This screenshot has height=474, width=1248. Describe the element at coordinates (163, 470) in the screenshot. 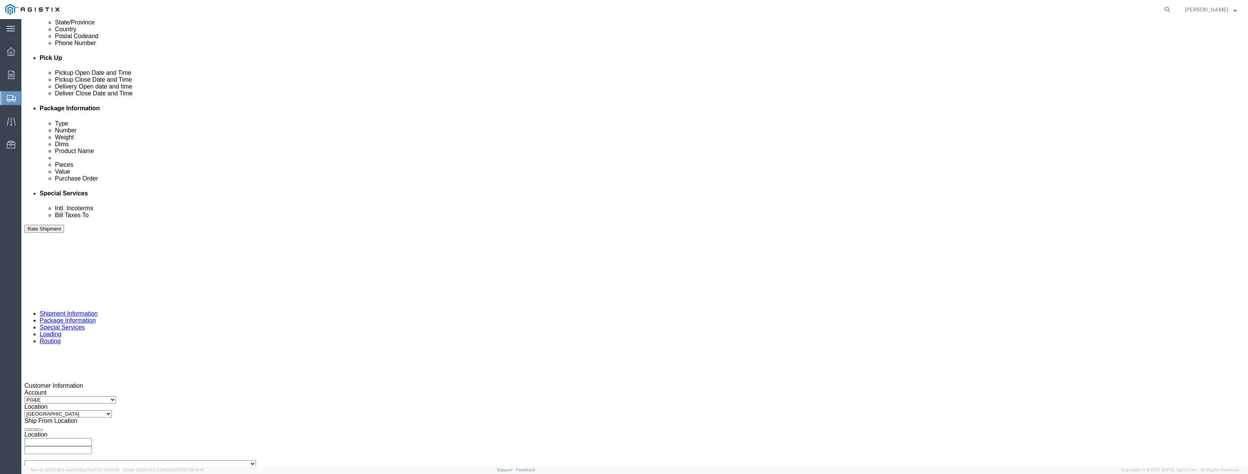

I see `span: Client: 2025.18.0-7346316` at that location.